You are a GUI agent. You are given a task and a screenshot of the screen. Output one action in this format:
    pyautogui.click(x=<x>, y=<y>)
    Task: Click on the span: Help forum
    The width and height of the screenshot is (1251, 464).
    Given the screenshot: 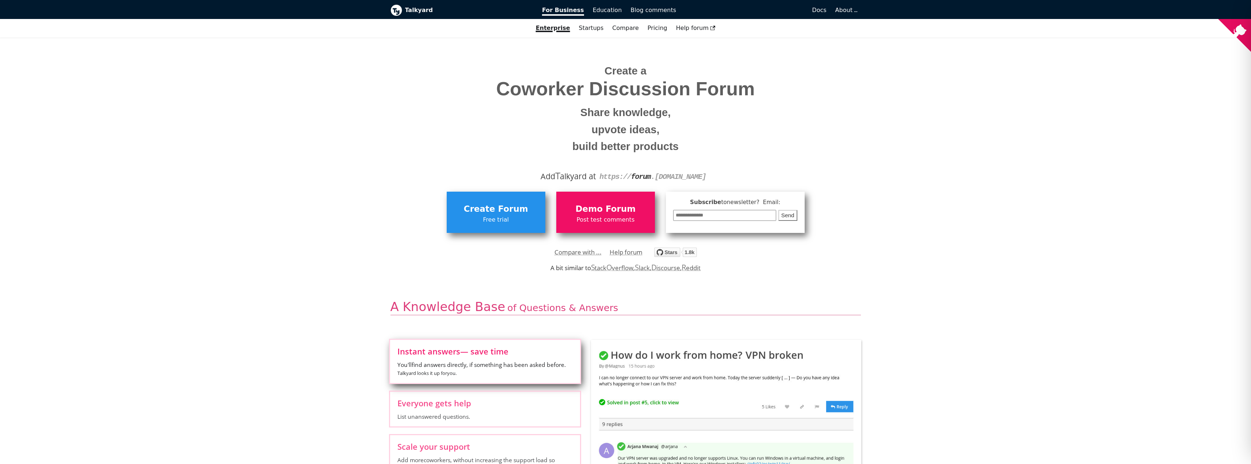 What is the action you would take?
    pyautogui.click(x=696, y=28)
    